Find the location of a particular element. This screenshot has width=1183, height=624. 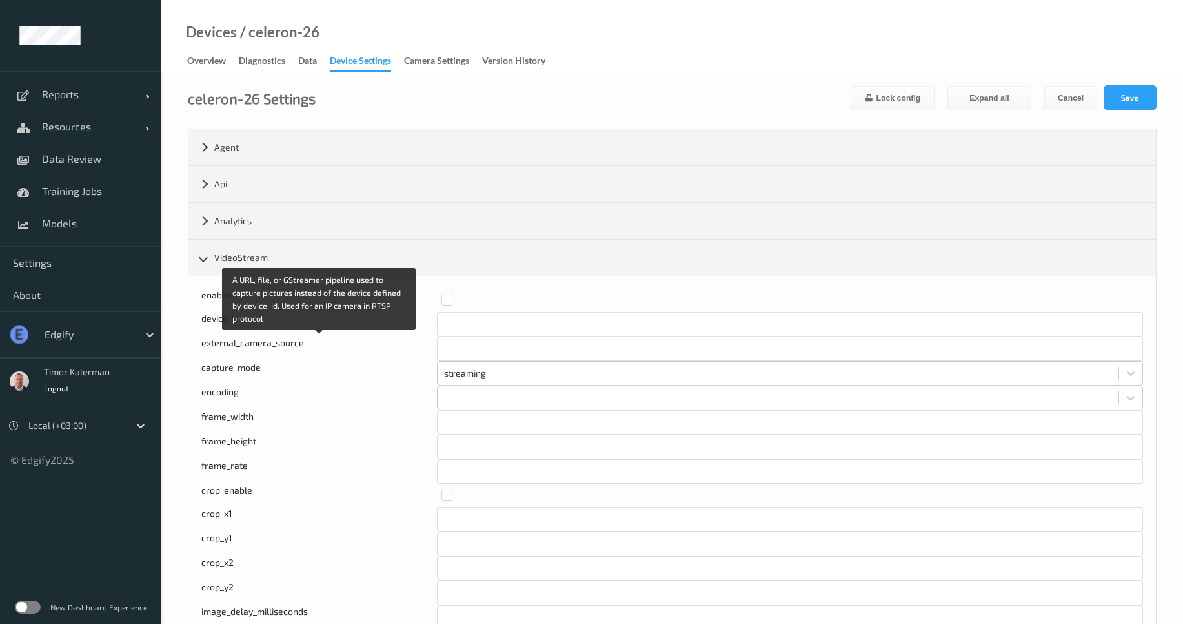

div: Analytics is located at coordinates (672, 221).